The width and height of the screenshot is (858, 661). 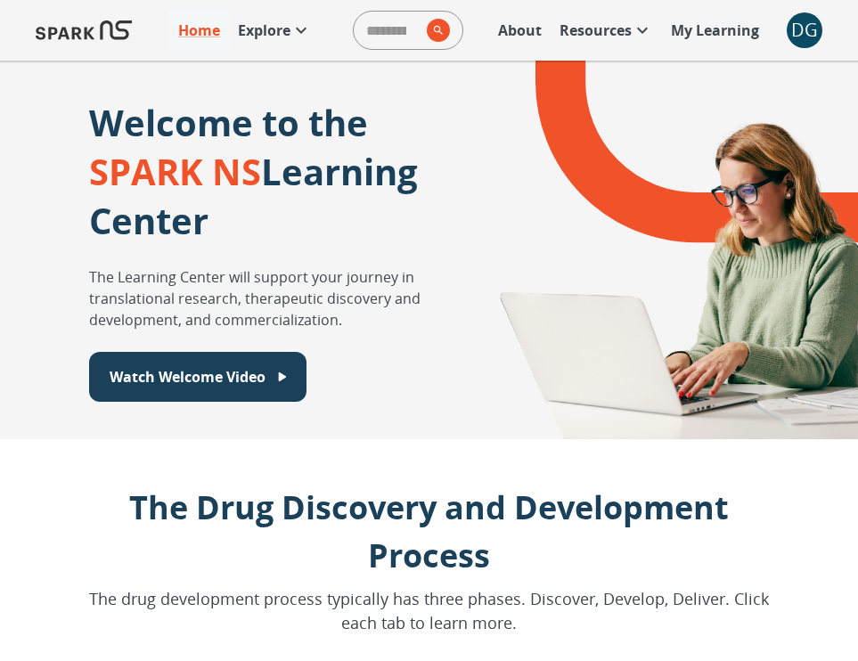 I want to click on p: Resources, so click(x=595, y=30).